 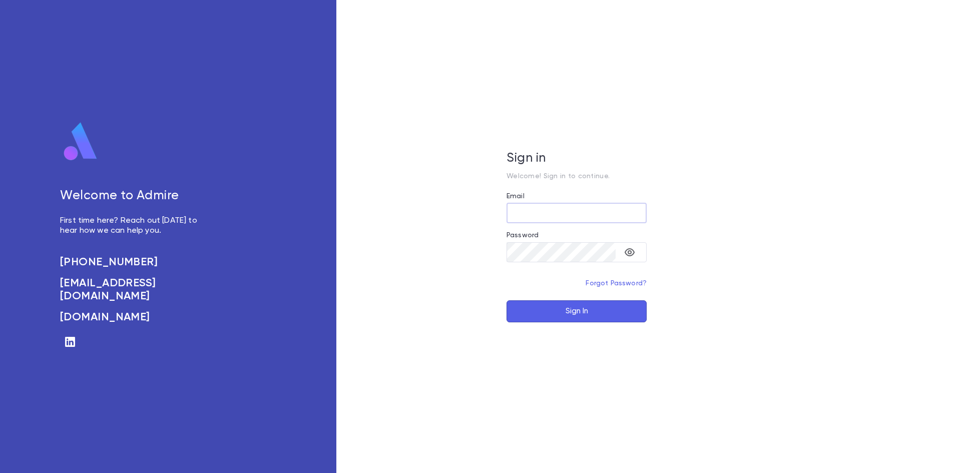 What do you see at coordinates (616, 283) in the screenshot?
I see `a: Forgot Password?` at bounding box center [616, 283].